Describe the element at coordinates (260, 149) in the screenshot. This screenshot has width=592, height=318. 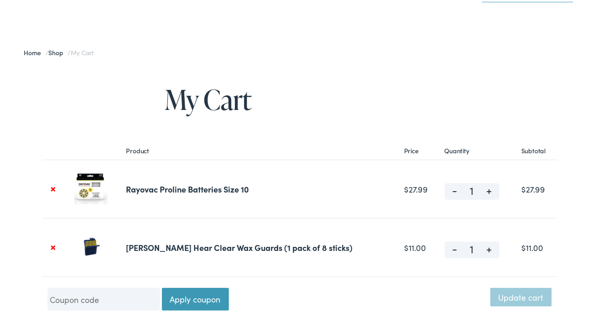
I see `th: Product` at that location.